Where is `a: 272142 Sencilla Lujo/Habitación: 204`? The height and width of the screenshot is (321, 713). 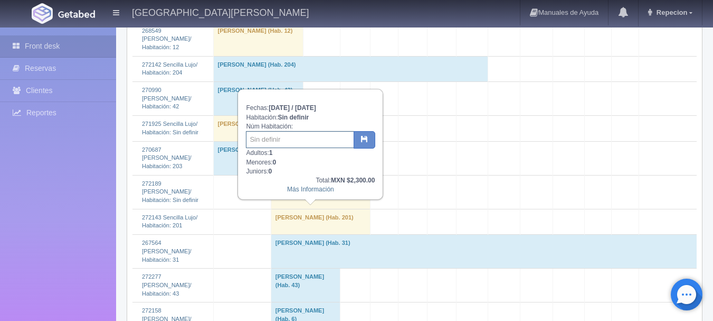
a: 272142 Sencilla Lujo/Habitación: 204 is located at coordinates (170, 69).